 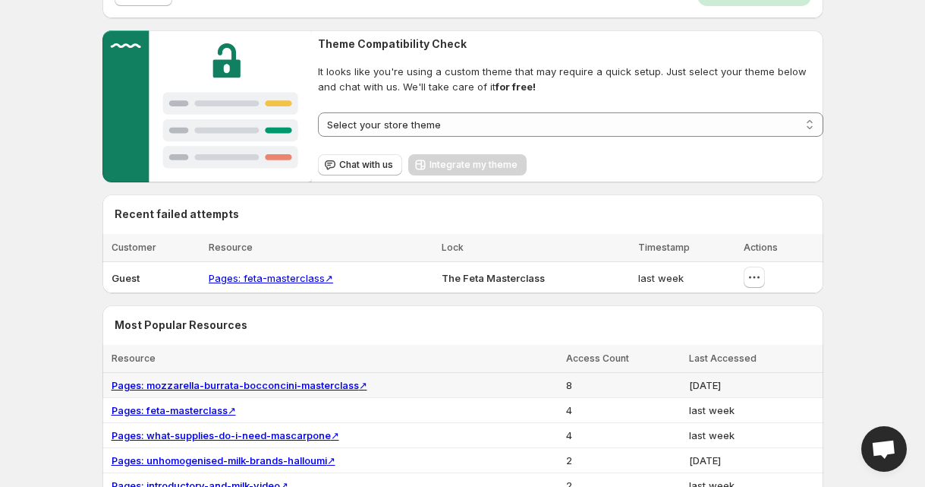 I want to click on span: Lock, so click(x=452, y=247).